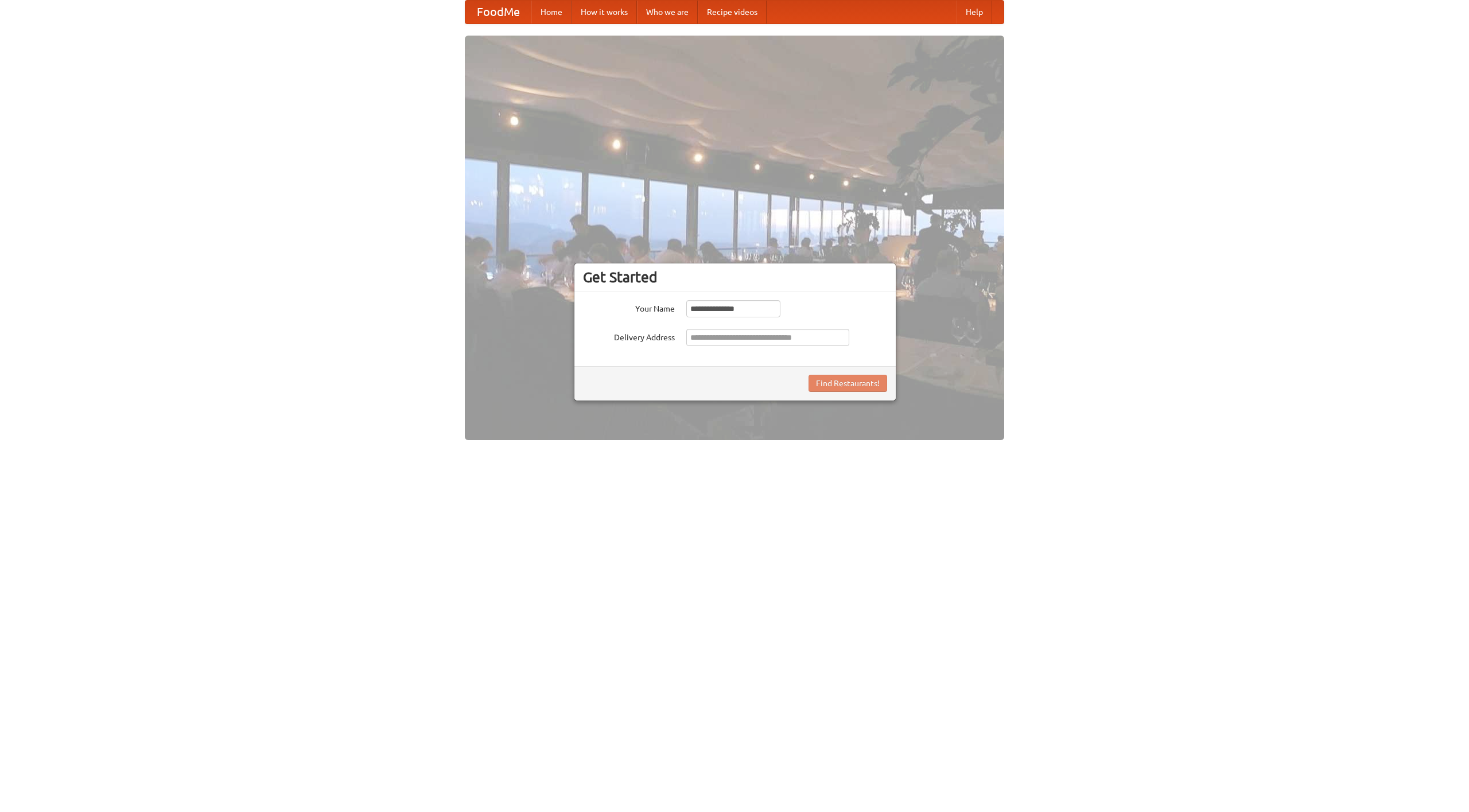 Image resolution: width=1469 pixels, height=812 pixels. Describe the element at coordinates (667, 12) in the screenshot. I see `a: Who we are` at that location.